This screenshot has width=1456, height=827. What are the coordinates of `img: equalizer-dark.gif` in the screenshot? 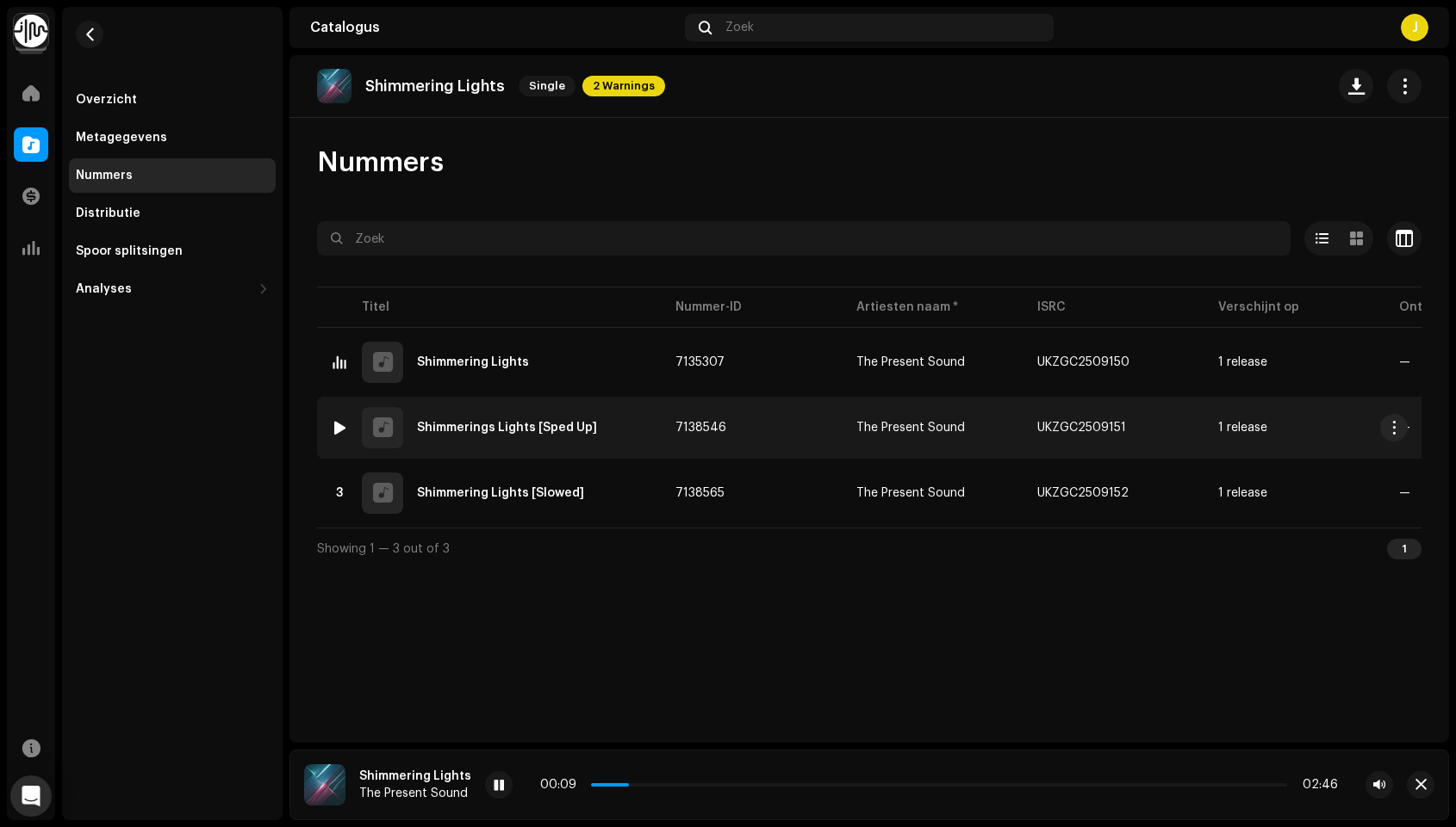 It's located at (340, 363).